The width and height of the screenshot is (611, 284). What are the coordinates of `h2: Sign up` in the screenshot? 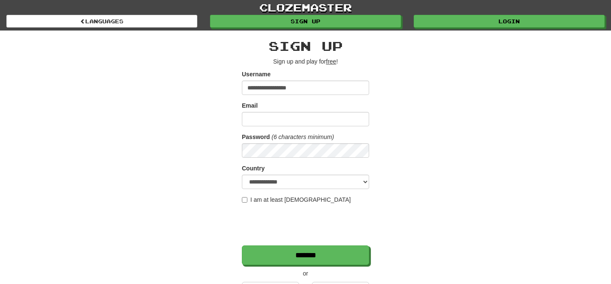 It's located at (306, 46).